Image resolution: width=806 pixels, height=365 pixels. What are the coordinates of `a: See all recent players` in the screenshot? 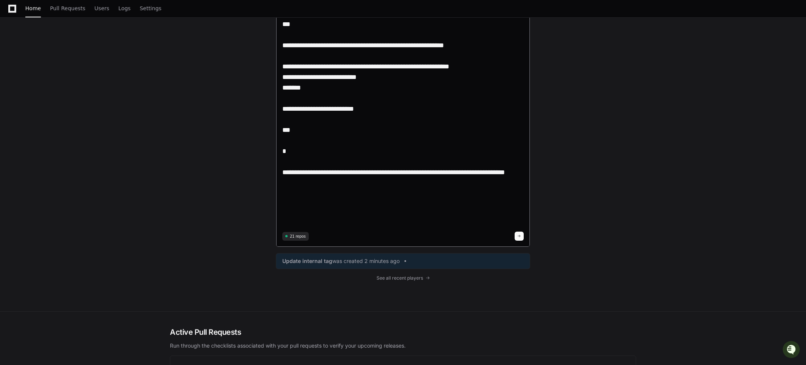 It's located at (403, 278).